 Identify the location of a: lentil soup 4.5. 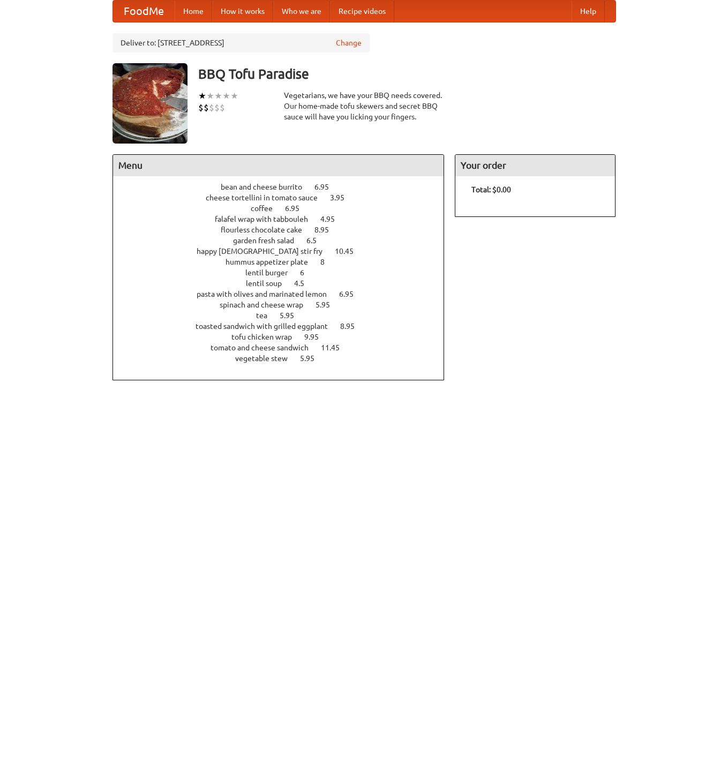
(285, 284).